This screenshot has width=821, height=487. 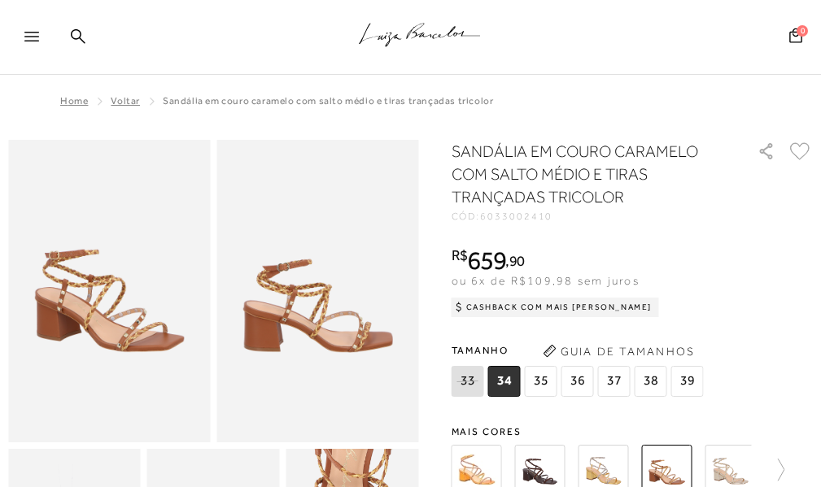 I want to click on span: 90, so click(x=516, y=260).